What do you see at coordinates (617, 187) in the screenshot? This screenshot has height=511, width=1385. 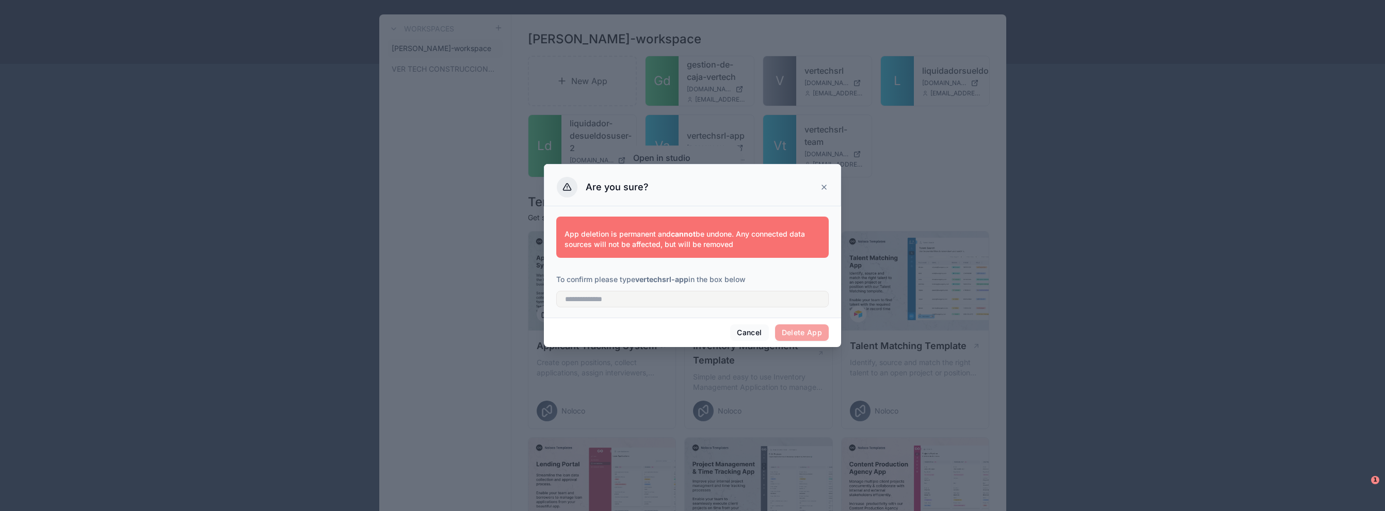 I see `h3: Are you sure?` at bounding box center [617, 187].